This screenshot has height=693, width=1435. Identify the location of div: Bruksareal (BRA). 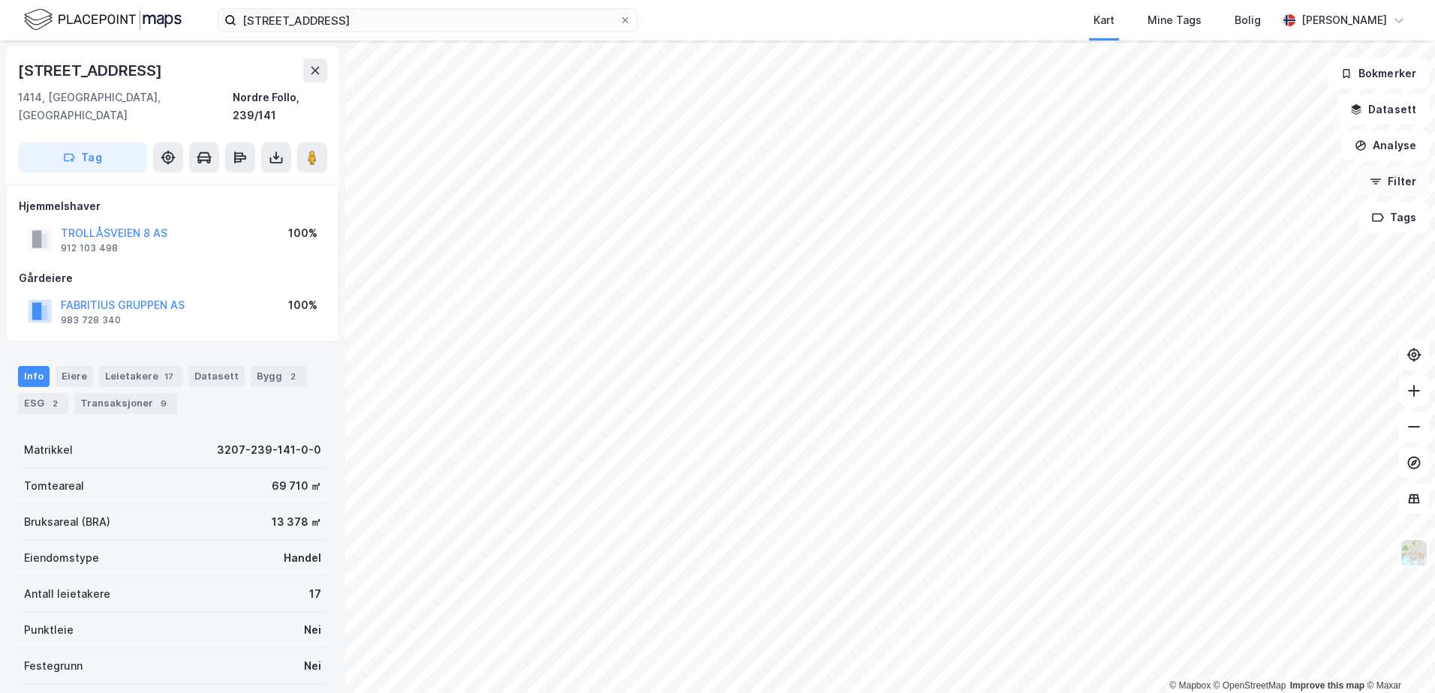
(67, 522).